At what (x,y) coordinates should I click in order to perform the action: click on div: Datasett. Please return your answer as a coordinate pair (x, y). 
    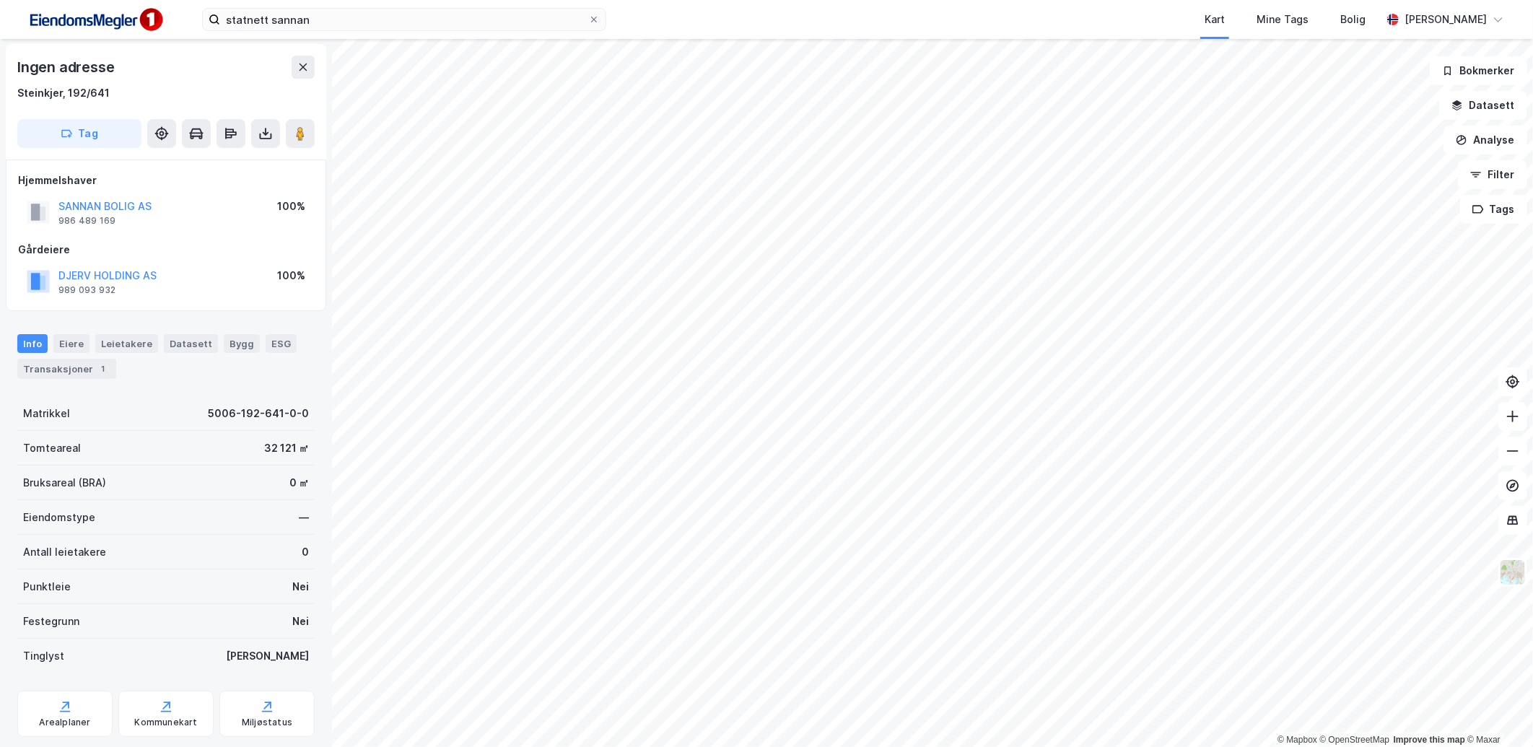
    Looking at the image, I should click on (190, 343).